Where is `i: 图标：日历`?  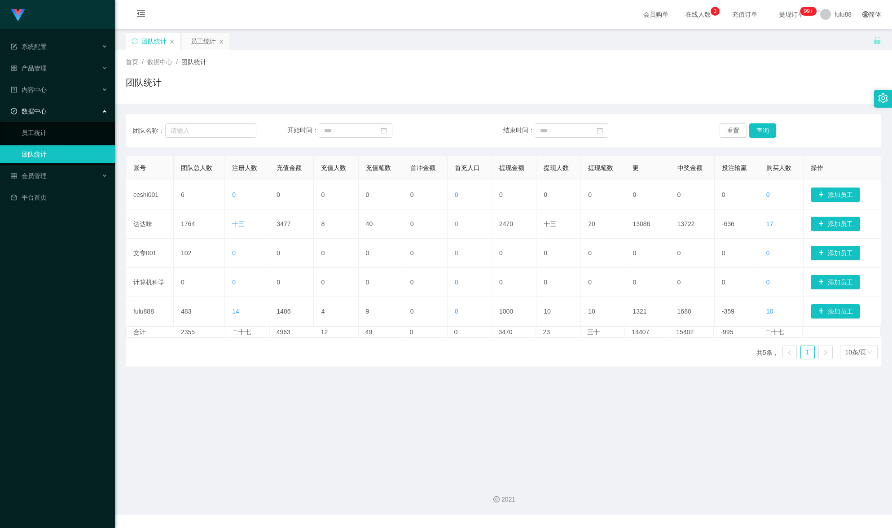
i: 图标：日历 is located at coordinates (384, 131).